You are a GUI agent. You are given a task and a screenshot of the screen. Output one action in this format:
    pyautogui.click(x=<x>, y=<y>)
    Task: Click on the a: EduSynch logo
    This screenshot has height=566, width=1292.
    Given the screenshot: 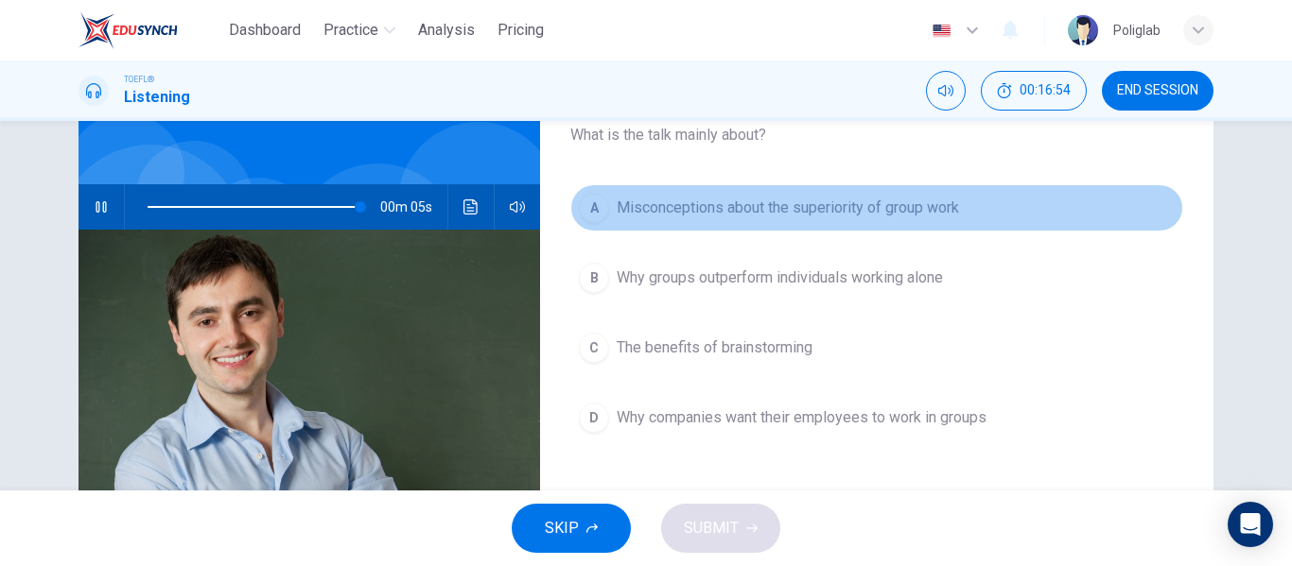 What is the action you would take?
    pyautogui.click(x=149, y=30)
    